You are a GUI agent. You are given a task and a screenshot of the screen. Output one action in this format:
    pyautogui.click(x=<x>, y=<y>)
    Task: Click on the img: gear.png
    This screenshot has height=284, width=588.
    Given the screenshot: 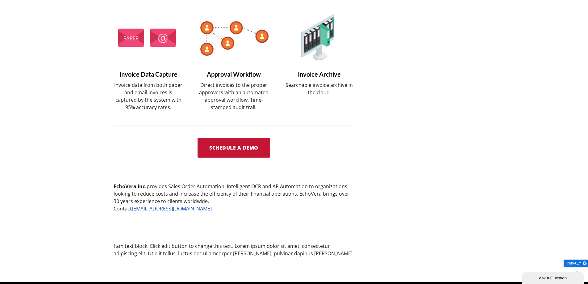 What is the action you would take?
    pyautogui.click(x=585, y=263)
    